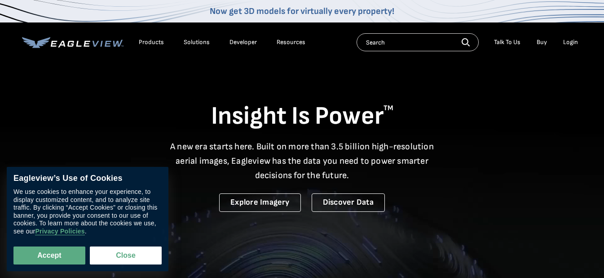 The height and width of the screenshot is (278, 604). What do you see at coordinates (291, 42) in the screenshot?
I see `div: Resources` at bounding box center [291, 42].